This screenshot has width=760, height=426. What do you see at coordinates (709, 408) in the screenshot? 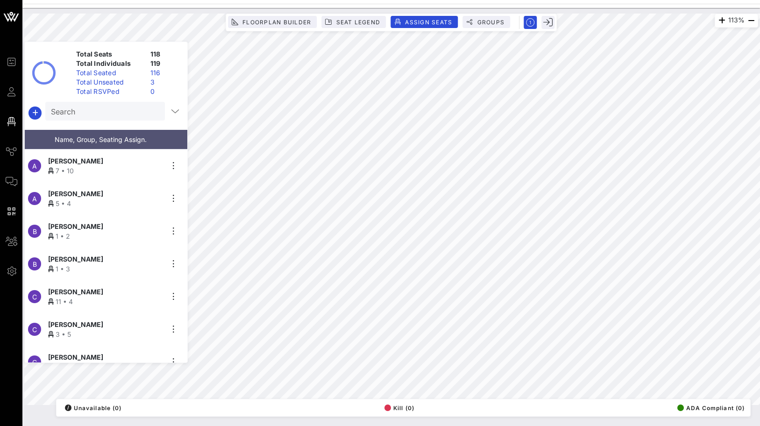
I see `button: ADA Compliant (0)` at bounding box center [709, 408].